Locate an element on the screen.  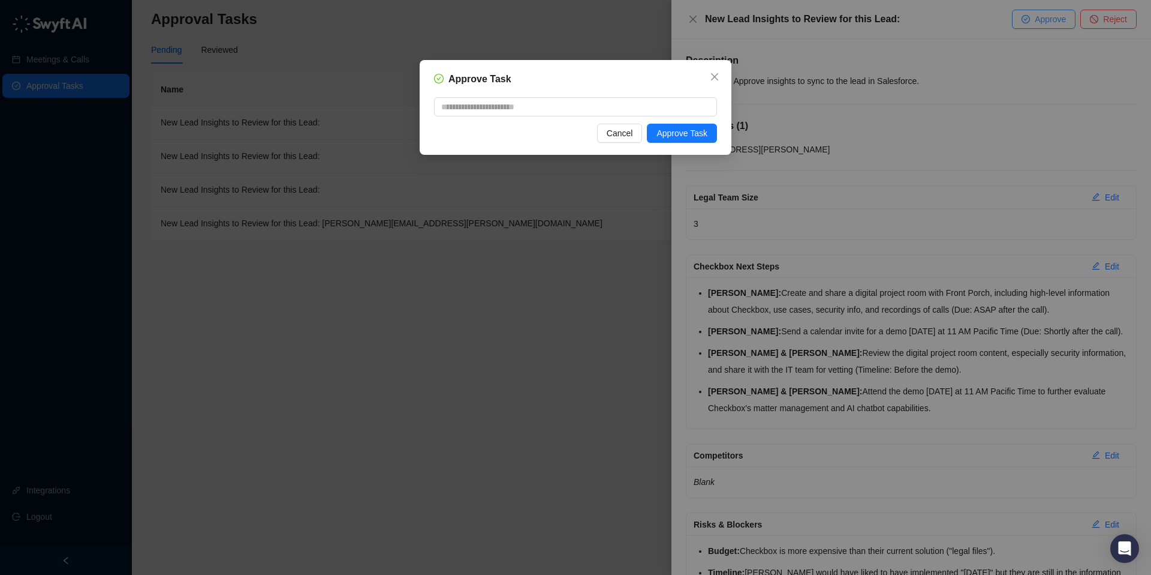
span: check-circle is located at coordinates (439, 79).